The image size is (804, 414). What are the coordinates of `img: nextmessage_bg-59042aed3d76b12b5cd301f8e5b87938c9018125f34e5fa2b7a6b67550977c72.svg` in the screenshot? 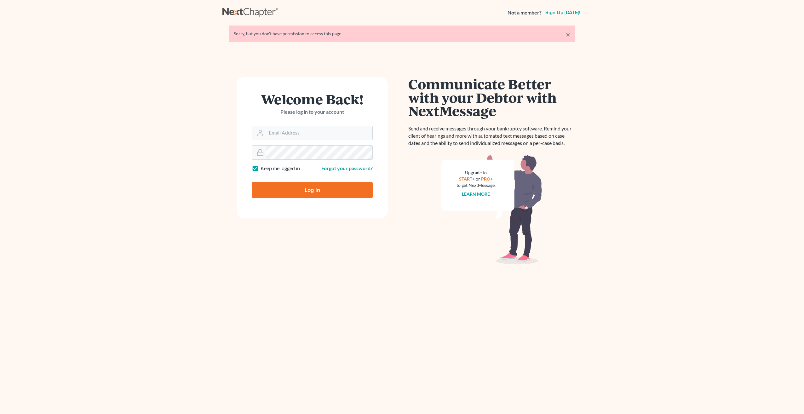 It's located at (492, 210).